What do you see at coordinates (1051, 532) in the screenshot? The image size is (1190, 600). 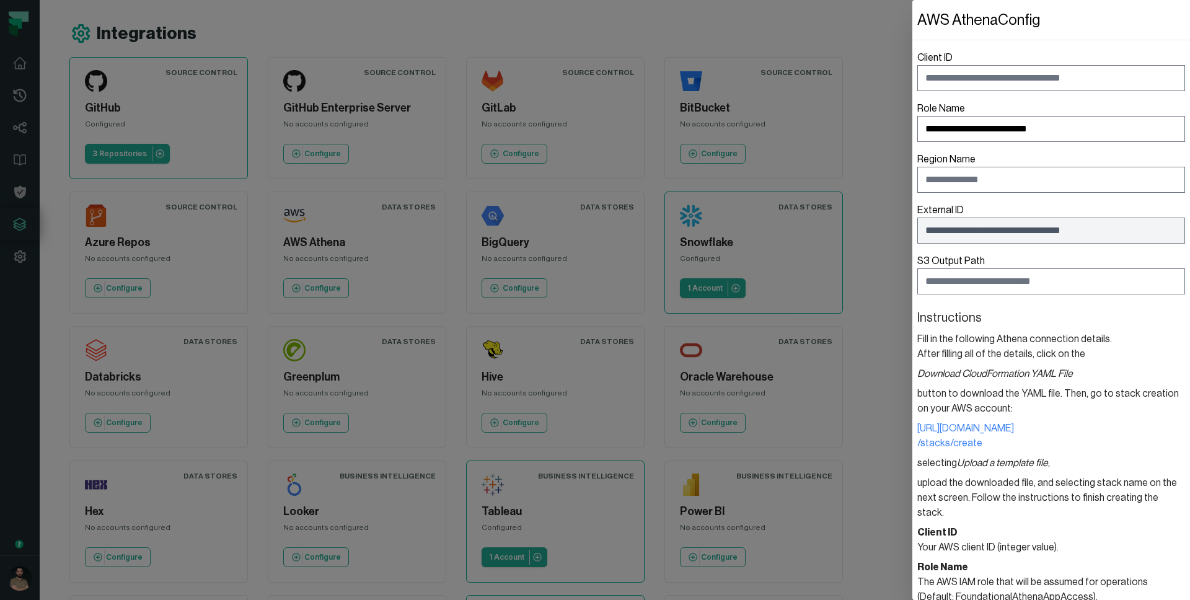 I see `header: Client ID` at bounding box center [1051, 532].